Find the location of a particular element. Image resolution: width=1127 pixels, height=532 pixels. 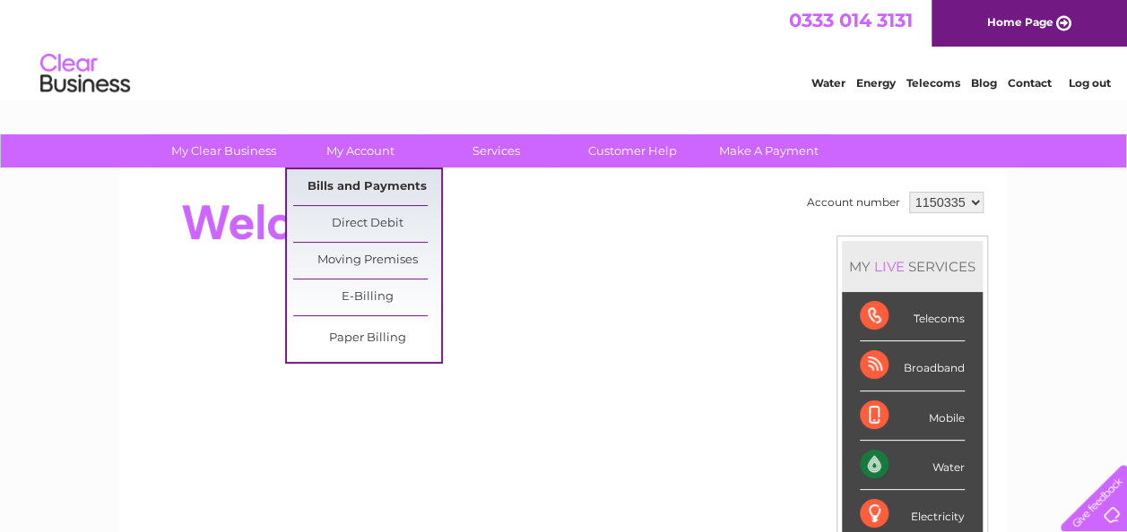

a: Contact is located at coordinates (1029, 82).